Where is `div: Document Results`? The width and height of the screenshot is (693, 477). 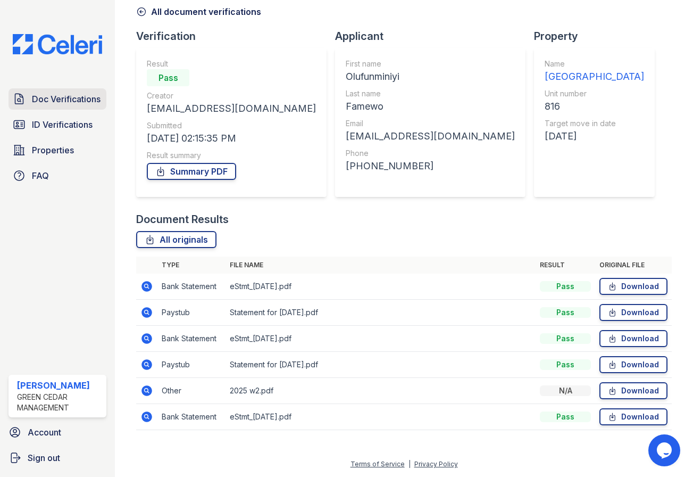
div: Document Results is located at coordinates (183, 219).